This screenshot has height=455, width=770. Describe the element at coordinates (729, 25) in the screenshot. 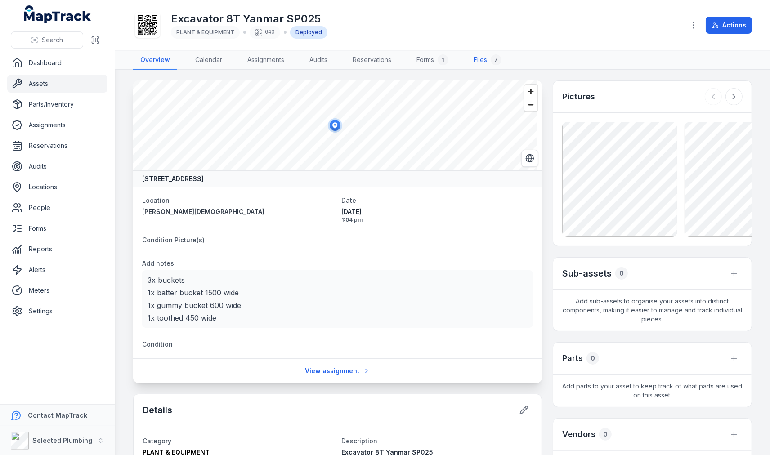

I see `button: Actions` at that location.